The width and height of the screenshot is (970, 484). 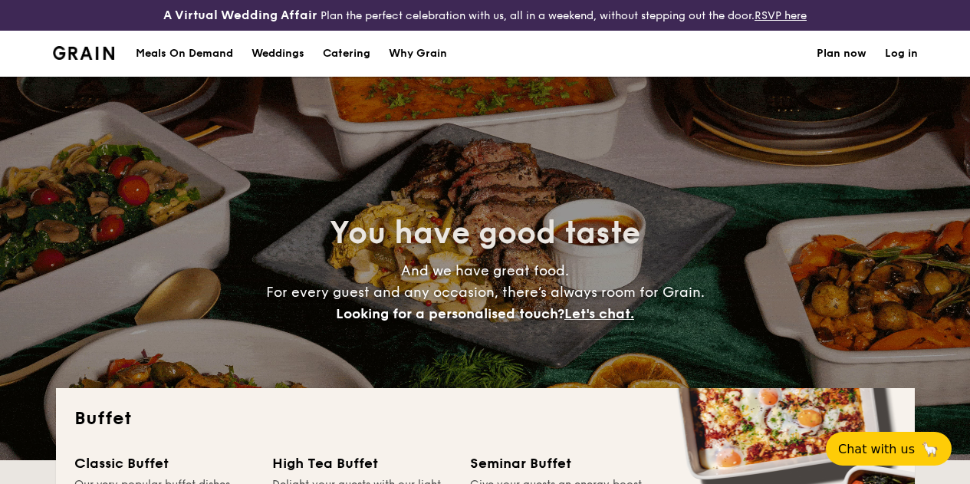 I want to click on a: RSVP here, so click(x=780, y=15).